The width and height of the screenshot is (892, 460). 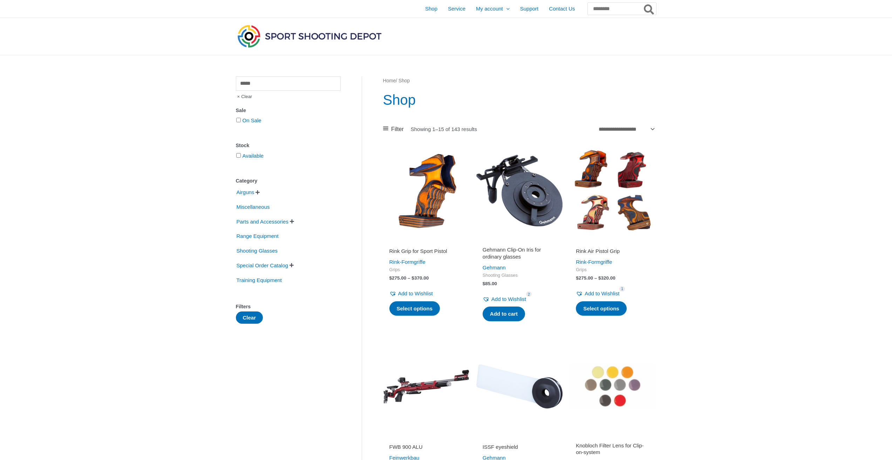 What do you see at coordinates (397, 129) in the screenshot?
I see `span: Filter` at bounding box center [397, 129].